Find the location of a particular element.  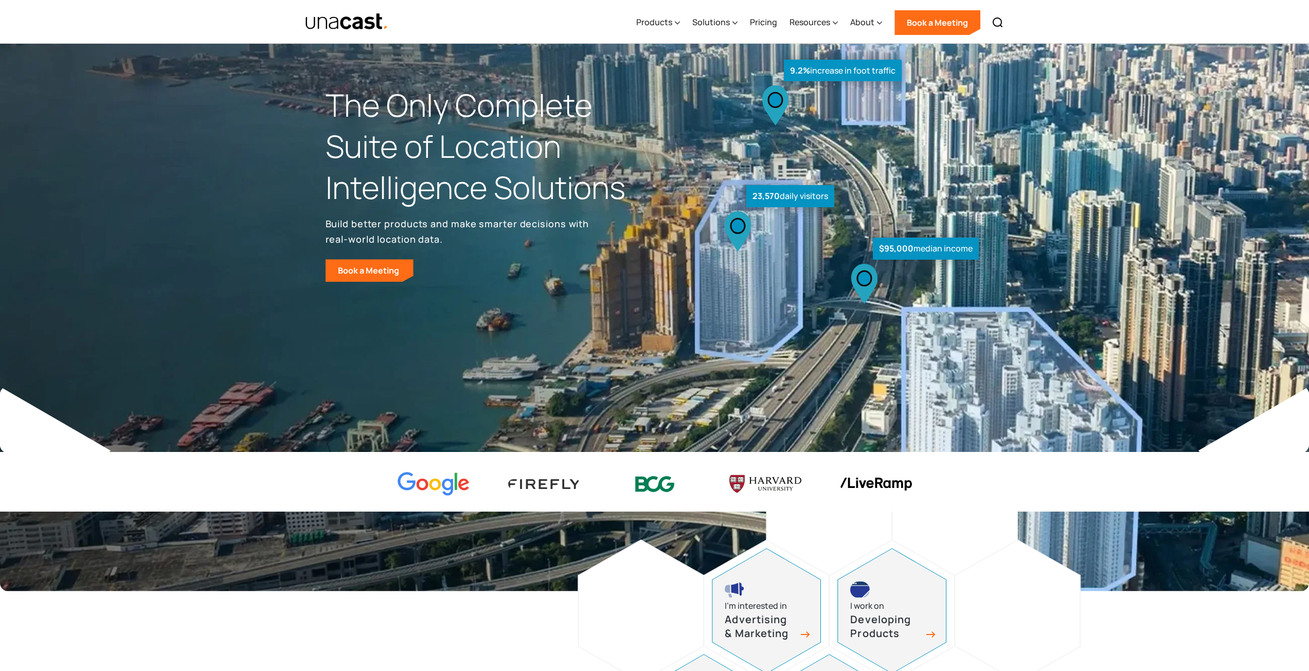

img: BCG logo is located at coordinates (655, 484).